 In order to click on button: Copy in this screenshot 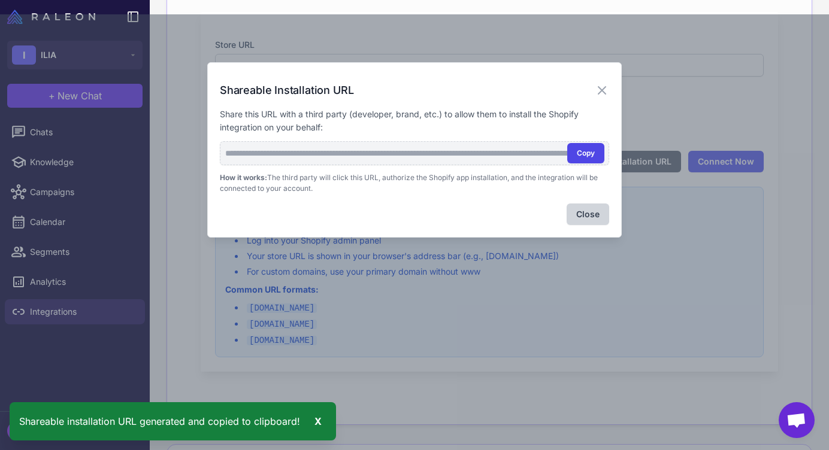, I will do `click(586, 153)`.